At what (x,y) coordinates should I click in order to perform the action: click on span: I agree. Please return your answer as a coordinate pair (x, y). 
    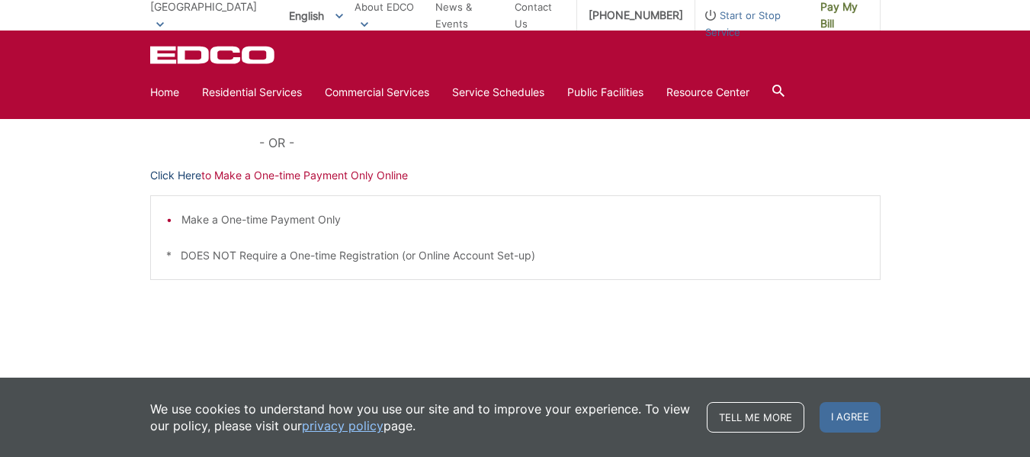
    Looking at the image, I should click on (850, 417).